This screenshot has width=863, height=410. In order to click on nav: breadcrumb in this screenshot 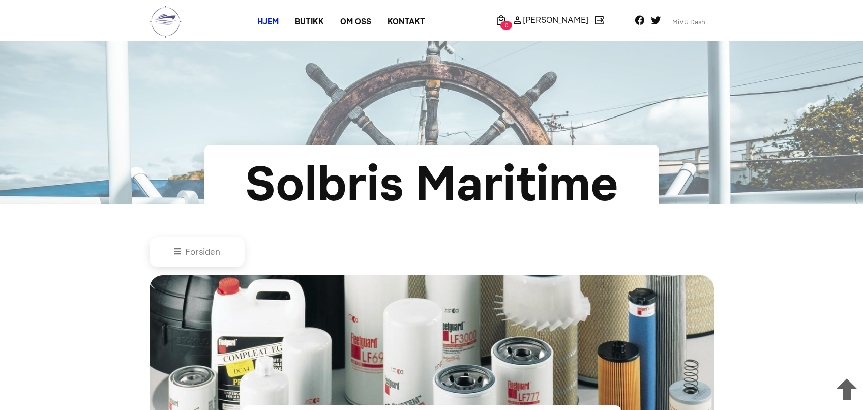, I will do `click(432, 252)`.